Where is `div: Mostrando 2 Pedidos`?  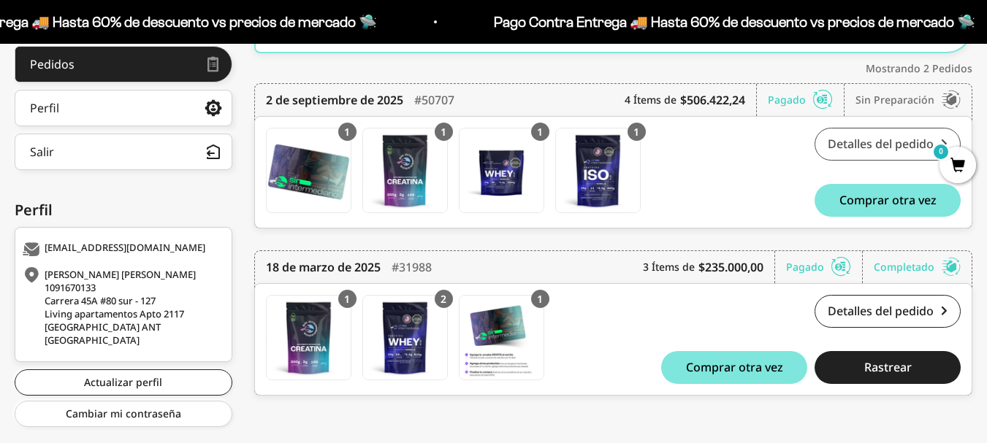
div: Mostrando 2 Pedidos is located at coordinates (613, 68).